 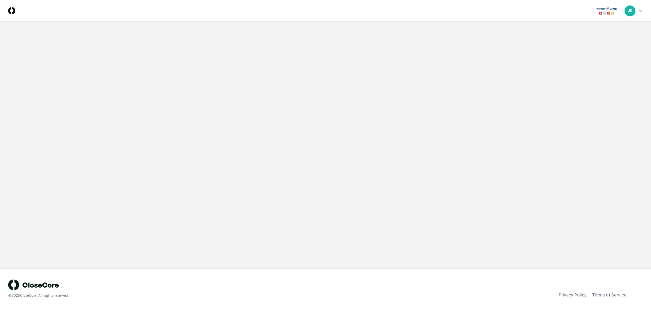 What do you see at coordinates (606, 11) in the screenshot?
I see `img: First Line Technology logo` at bounding box center [606, 11].